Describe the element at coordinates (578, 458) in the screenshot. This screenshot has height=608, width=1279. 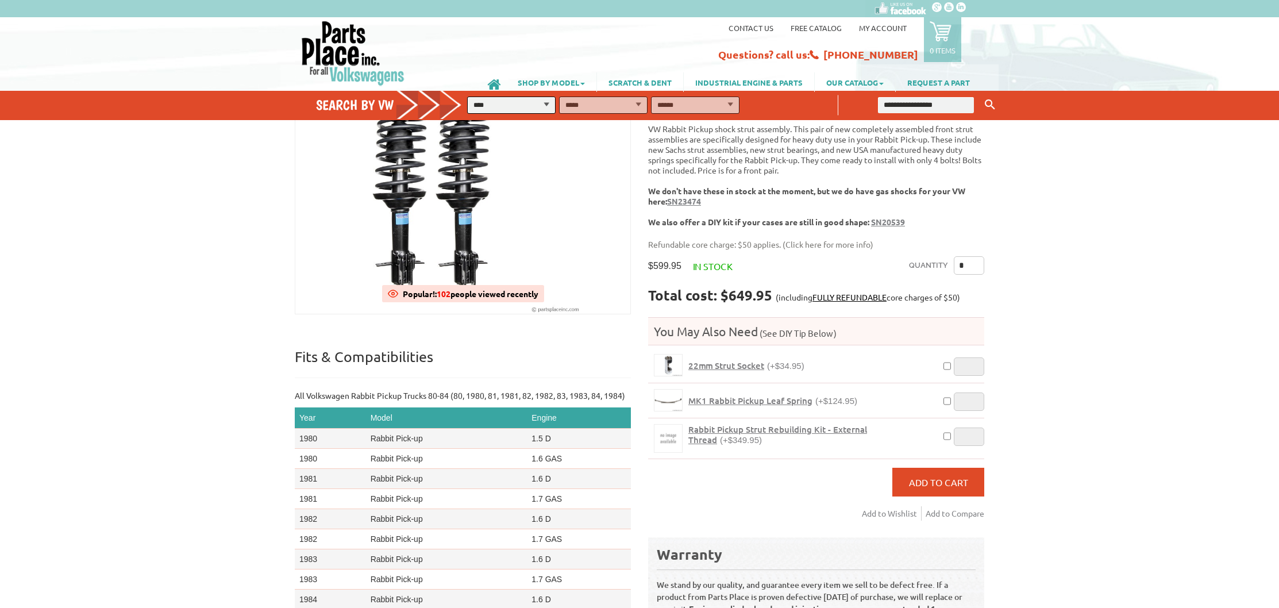
I see `td: 1.6 GAS` at that location.